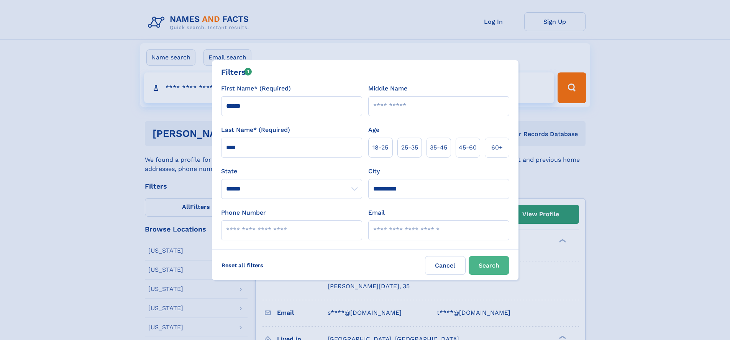 The image size is (730, 340). Describe the element at coordinates (236, 72) in the screenshot. I see `div: Filters` at that location.